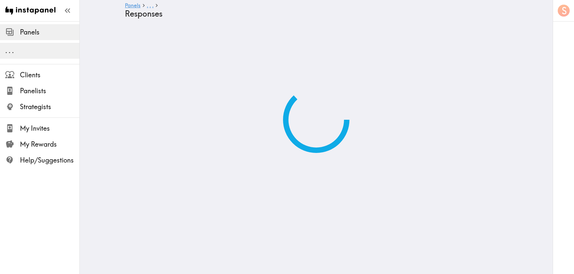 The height and width of the screenshot is (274, 574). I want to click on span: My Rewards, so click(49, 144).